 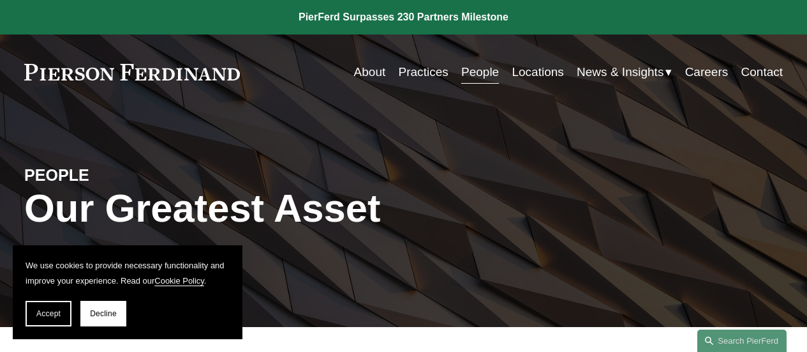 I want to click on span: News & Insights, so click(x=620, y=72).